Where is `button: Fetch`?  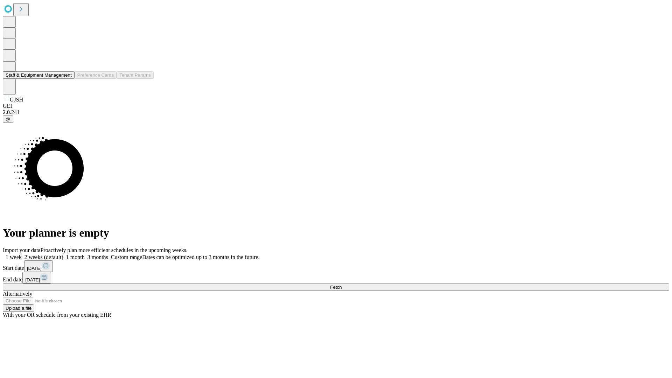
button: Fetch is located at coordinates (336, 287).